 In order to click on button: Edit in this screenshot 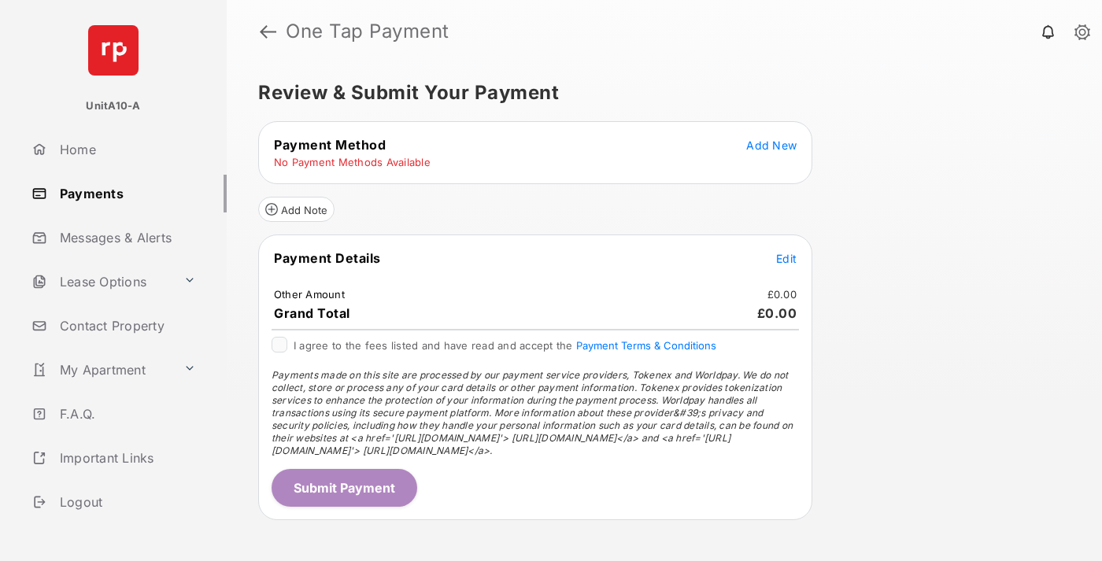, I will do `click(786, 258)`.